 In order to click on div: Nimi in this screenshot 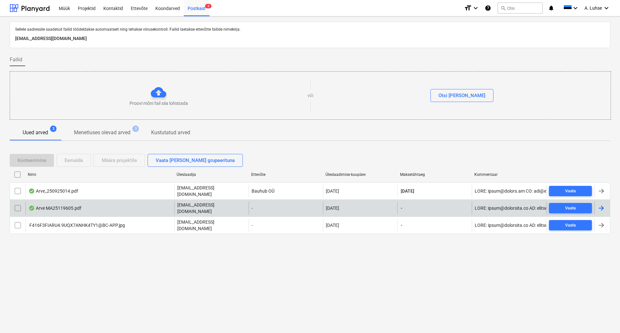, I will do `click(100, 175)`.